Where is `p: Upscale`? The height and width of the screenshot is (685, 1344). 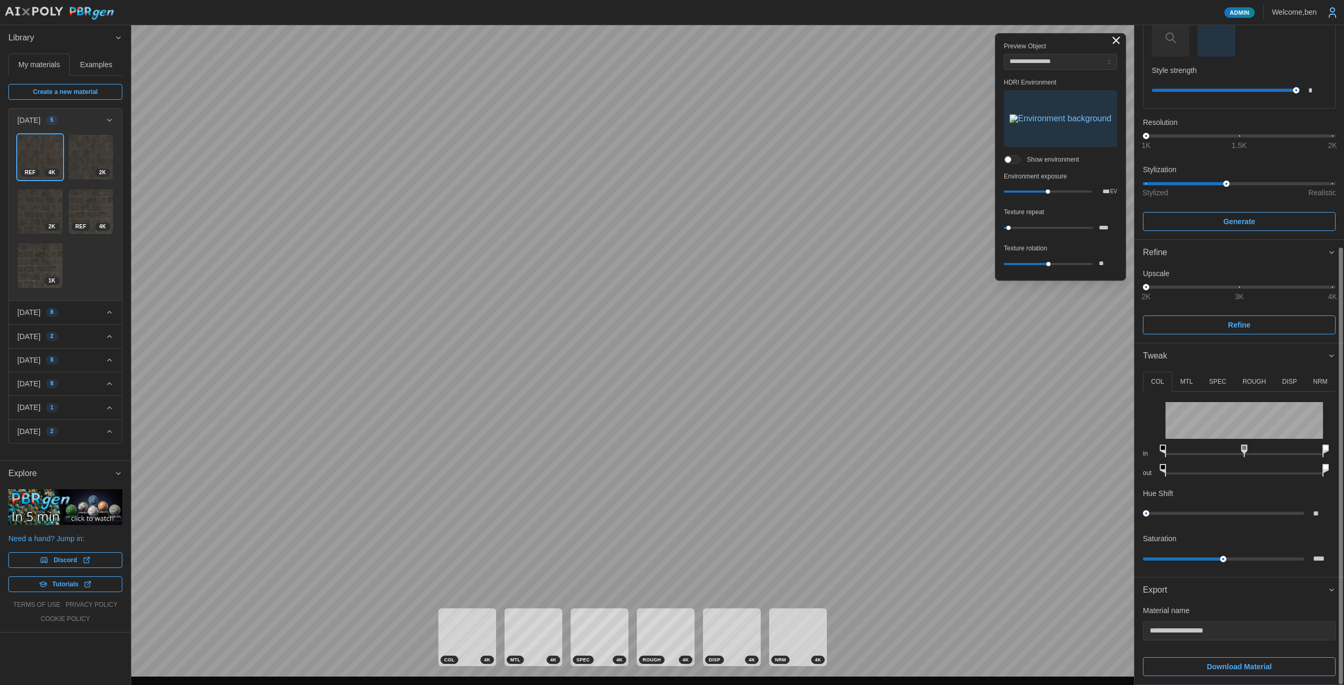 p: Upscale is located at coordinates (1239, 274).